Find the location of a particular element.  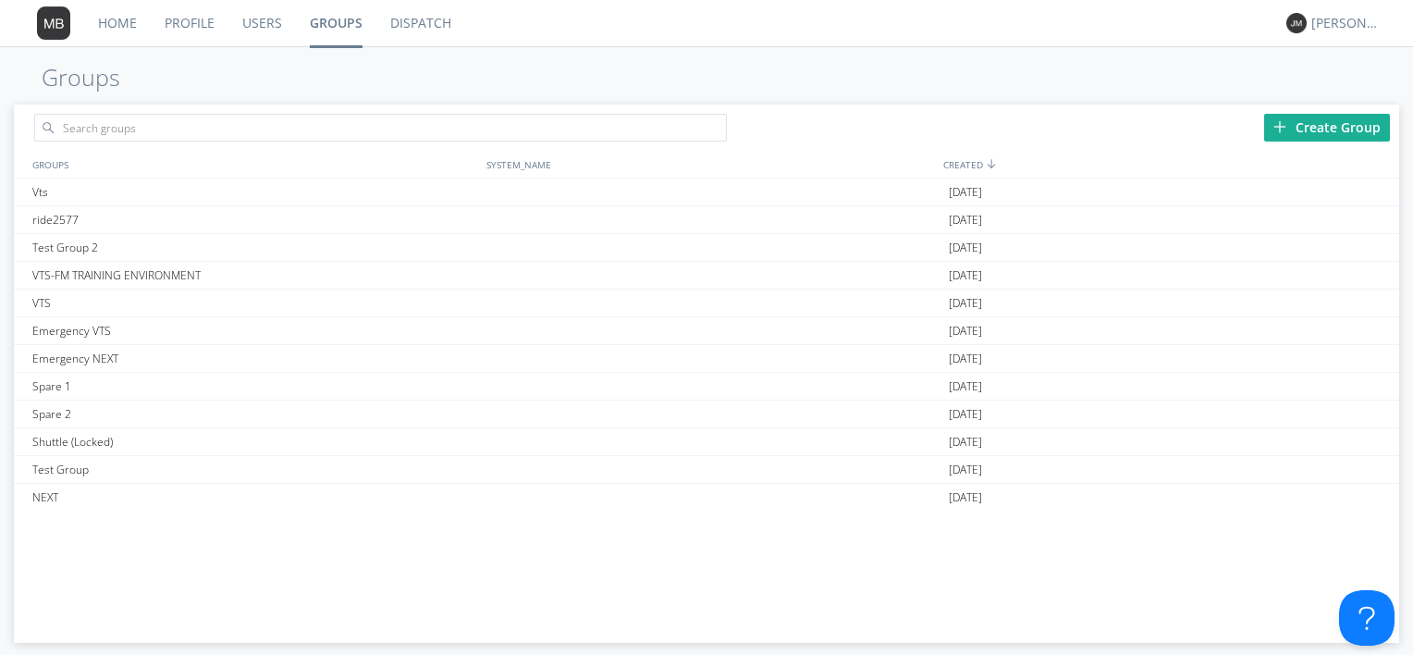

div: Shuttle (Locked) is located at coordinates (255, 441).